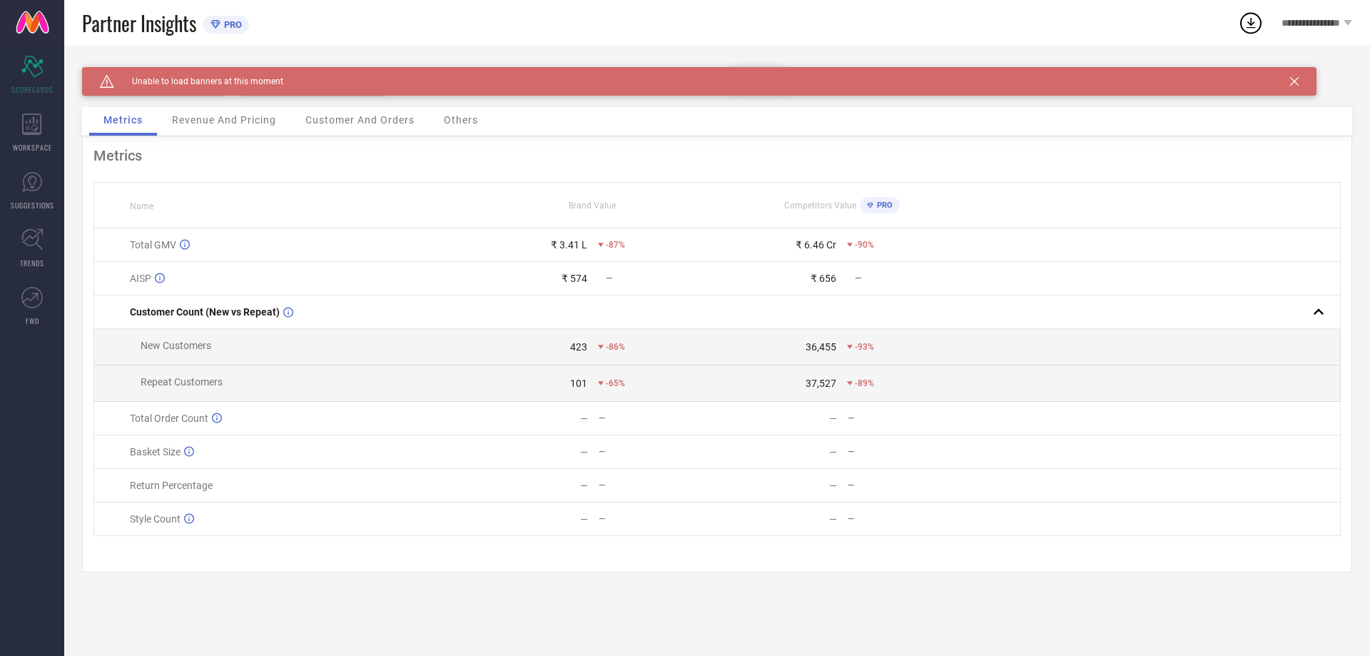 This screenshot has height=656, width=1370. What do you see at coordinates (198, 81) in the screenshot?
I see `span: Unable to load banners at this moment` at bounding box center [198, 81].